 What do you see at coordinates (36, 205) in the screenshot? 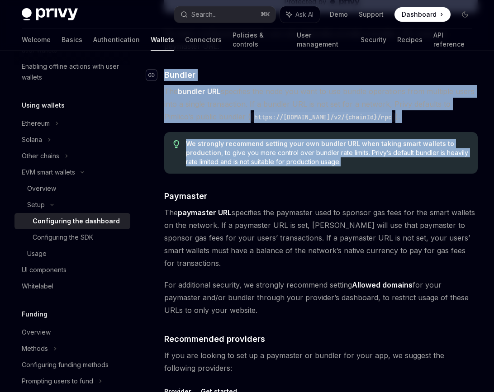
I see `div: Setup` at bounding box center [36, 205].